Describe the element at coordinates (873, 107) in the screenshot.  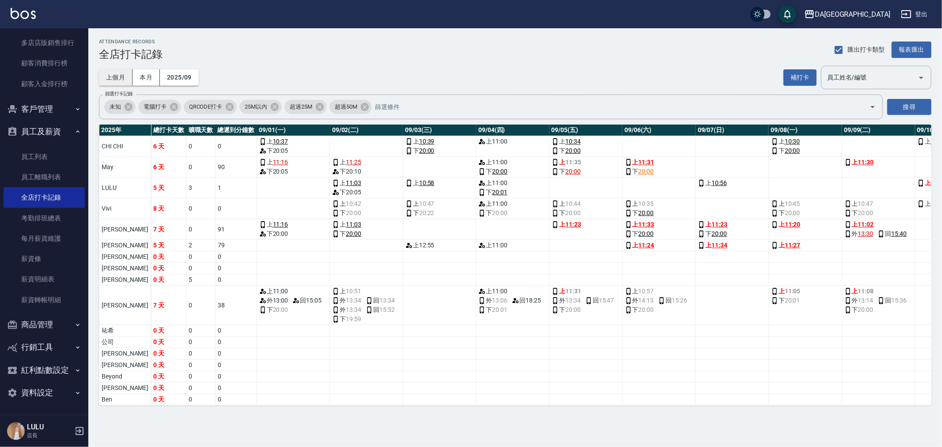
I see `button: Open` at that location.